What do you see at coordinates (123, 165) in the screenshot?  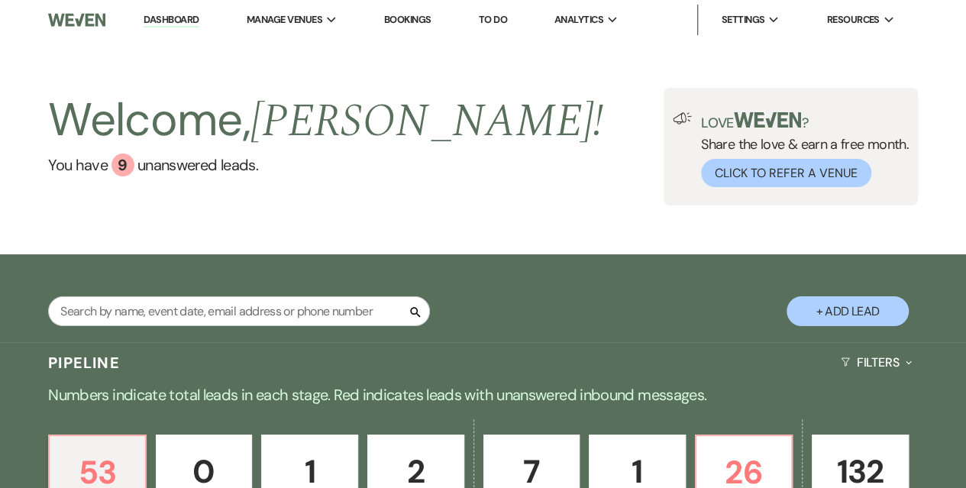 I see `div: 9` at bounding box center [123, 165].